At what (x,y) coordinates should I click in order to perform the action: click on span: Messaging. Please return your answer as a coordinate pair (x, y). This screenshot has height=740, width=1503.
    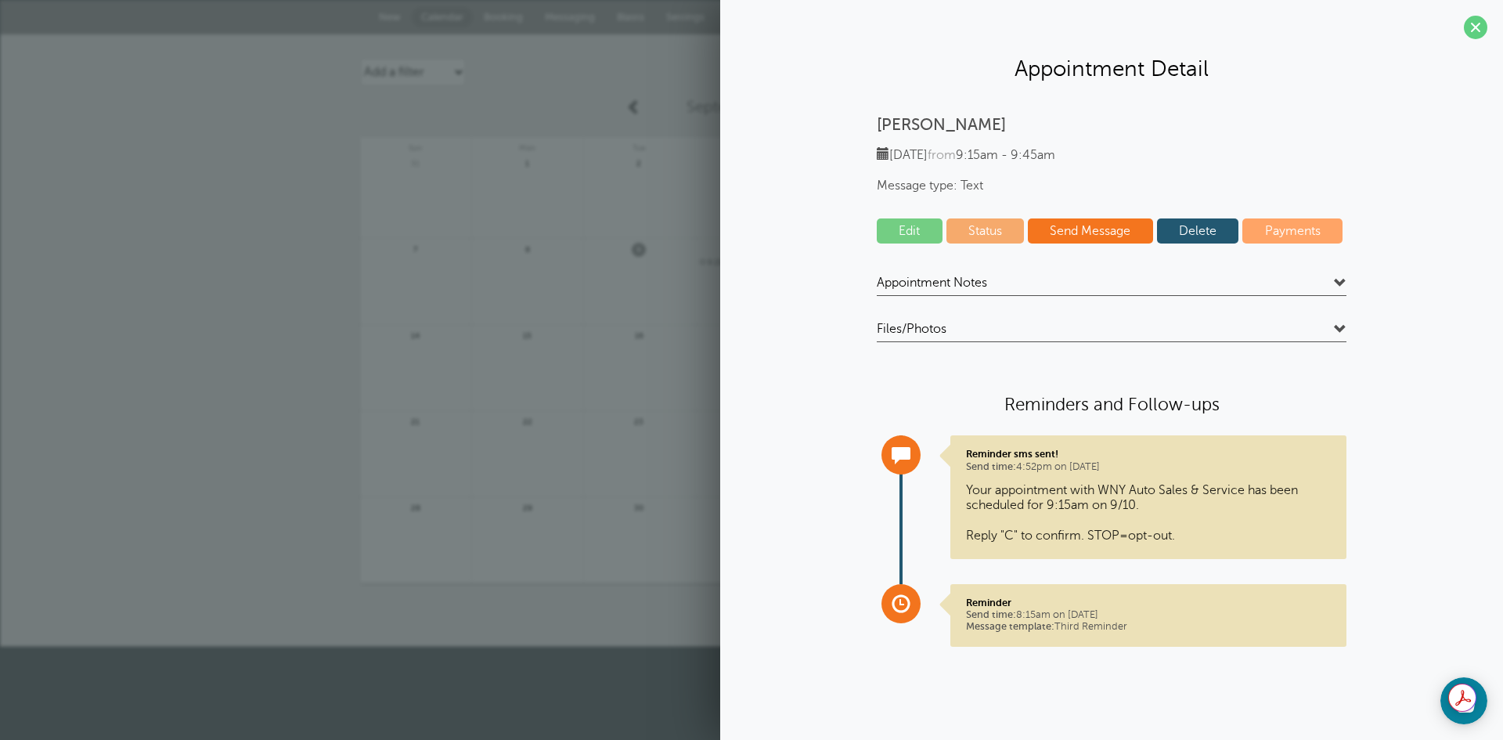
    Looking at the image, I should click on (570, 16).